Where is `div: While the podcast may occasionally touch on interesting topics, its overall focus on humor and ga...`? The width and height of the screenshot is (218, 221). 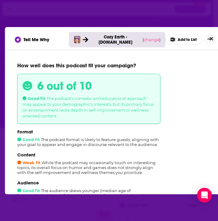
div: While the podcast may occasionally touch on interesting topics, its overall focus on humor and ga... is located at coordinates (89, 163).